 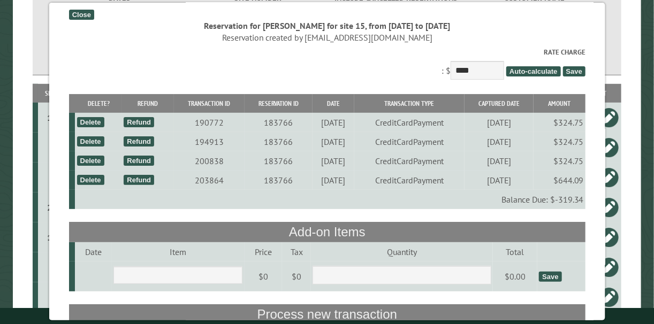 What do you see at coordinates (52, 118) in the screenshot?
I see `div: 12` at bounding box center [52, 118].